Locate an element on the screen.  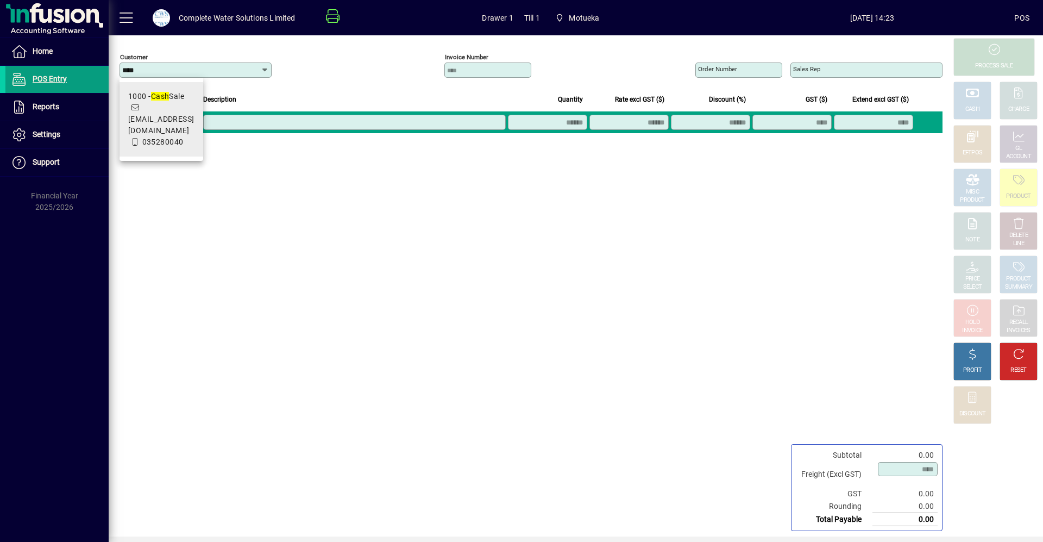
div: RESET is located at coordinates (1019, 370).